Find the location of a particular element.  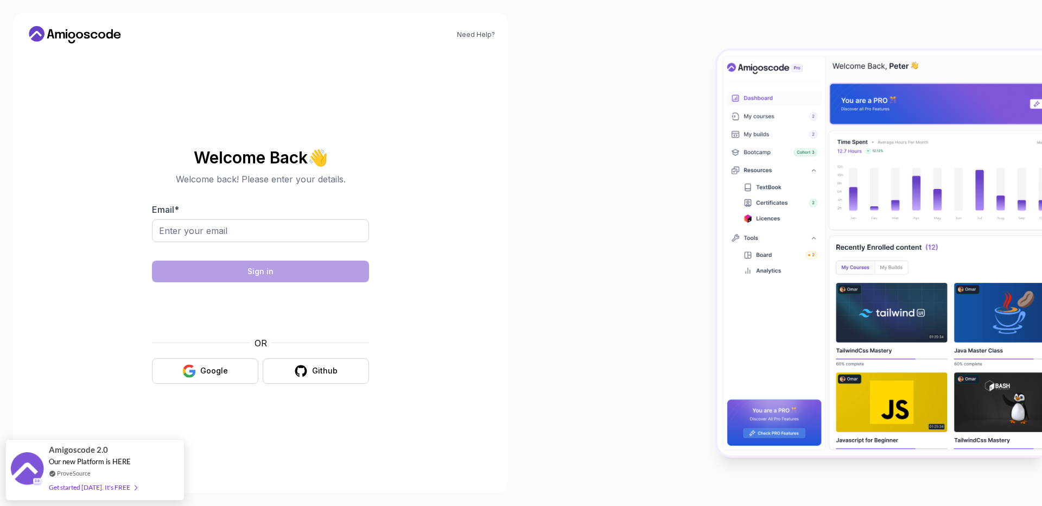

label: Email * is located at coordinates (166, 209).